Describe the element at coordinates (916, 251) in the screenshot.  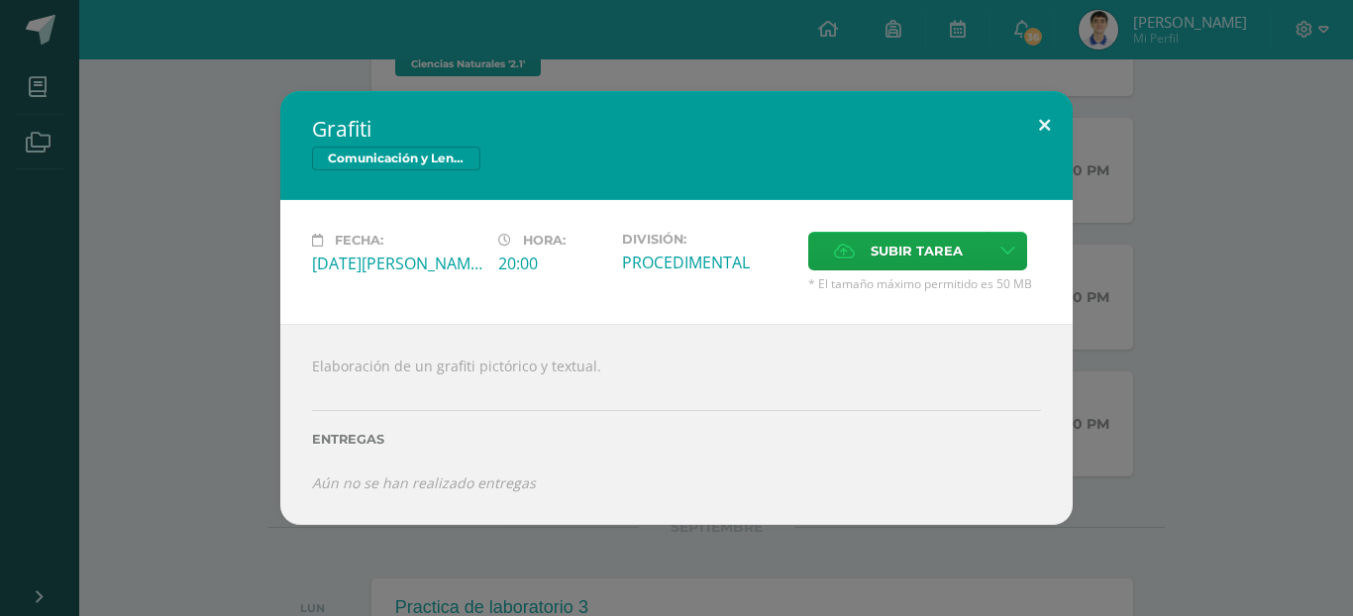
I see `span: Subir tarea` at that location.